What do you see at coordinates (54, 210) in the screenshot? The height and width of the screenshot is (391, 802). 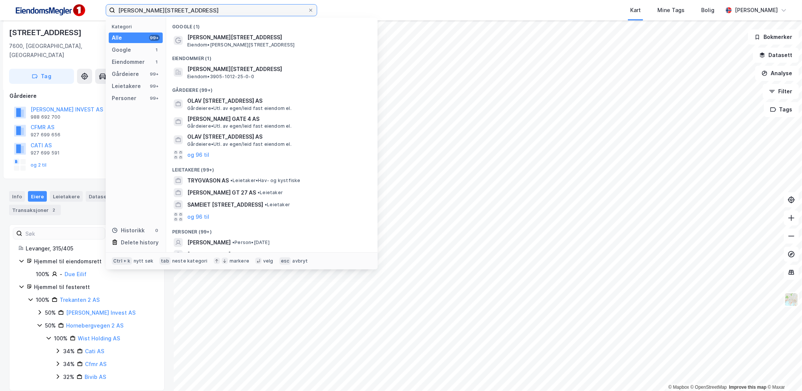 I see `div: 2` at bounding box center [54, 210].